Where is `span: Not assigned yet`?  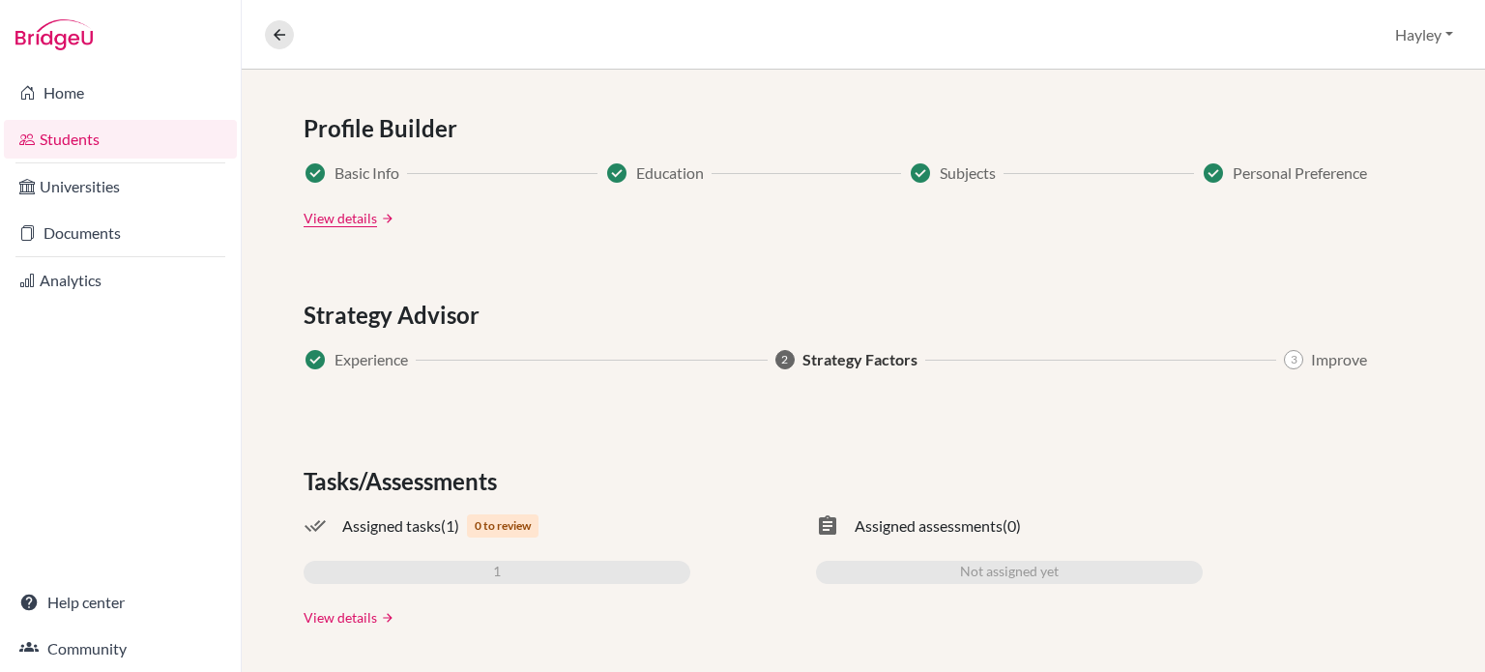
span: Not assigned yet is located at coordinates (1009, 572).